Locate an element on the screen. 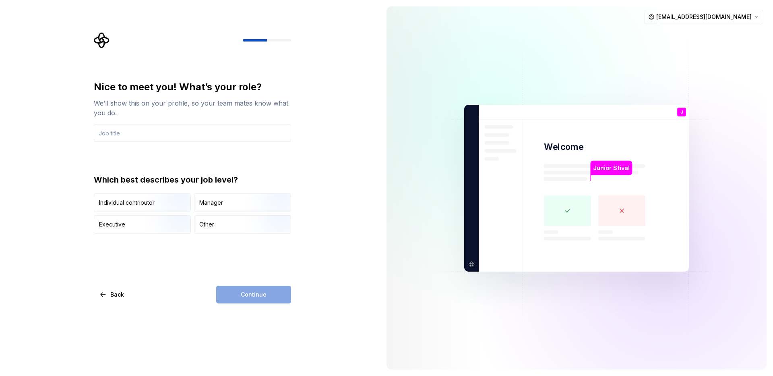 The width and height of the screenshot is (773, 376). div: Other is located at coordinates (206, 224).